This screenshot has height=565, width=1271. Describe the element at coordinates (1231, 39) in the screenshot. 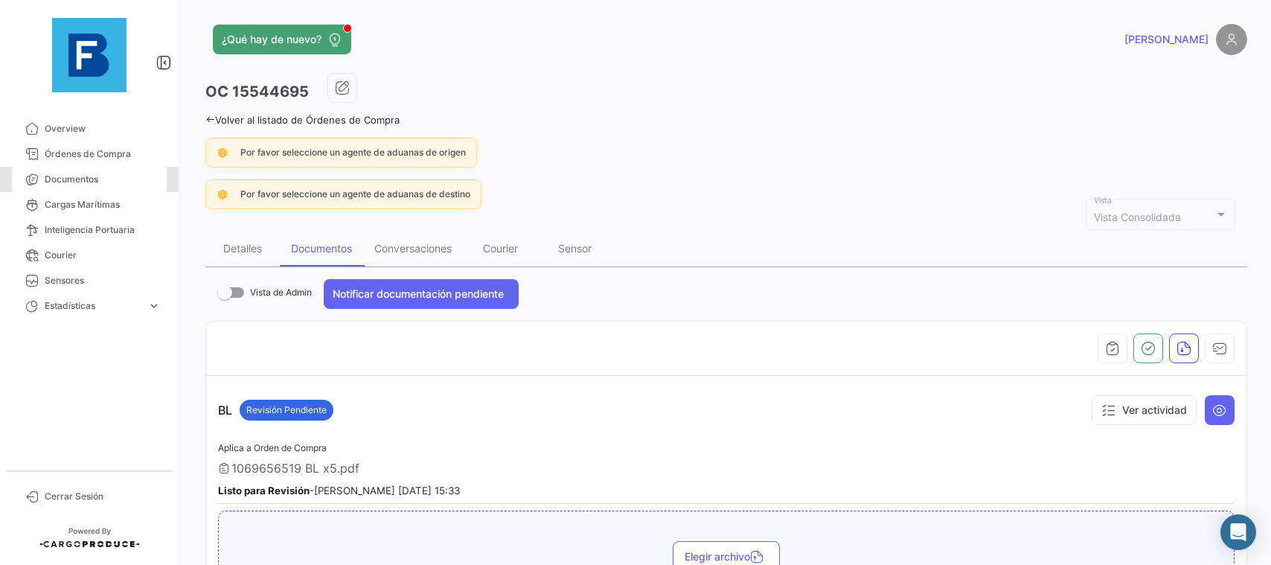

I see `img: placeholder-user.png` at that location.